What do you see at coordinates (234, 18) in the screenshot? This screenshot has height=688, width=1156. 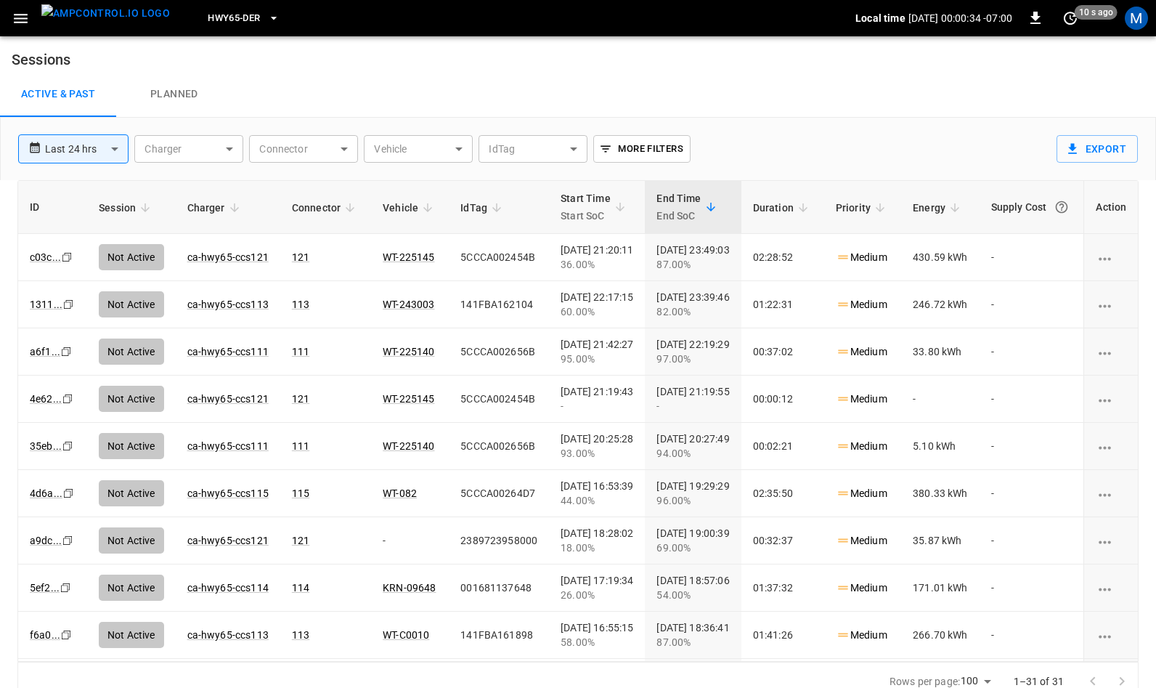 I see `span: HWY65-DER` at bounding box center [234, 18].